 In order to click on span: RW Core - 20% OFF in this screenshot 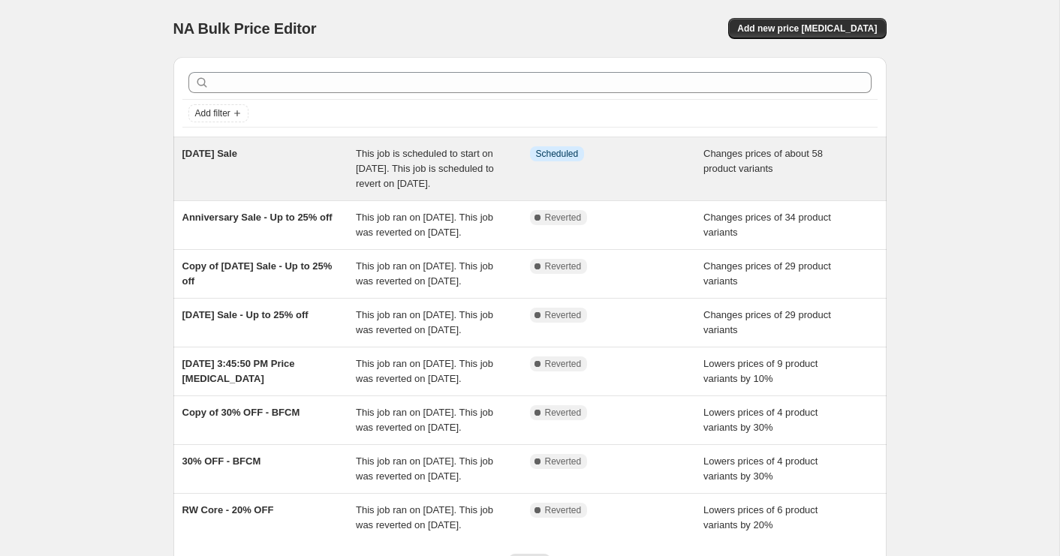, I will do `click(228, 510)`.